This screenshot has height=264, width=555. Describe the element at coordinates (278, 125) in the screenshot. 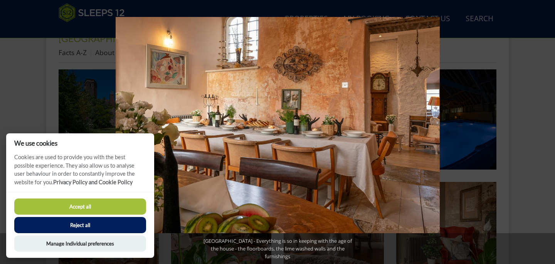

I see `img: mingley_manor_somerset_accommodation_home_holiday_sleeps_9.original.jpg` at that location.